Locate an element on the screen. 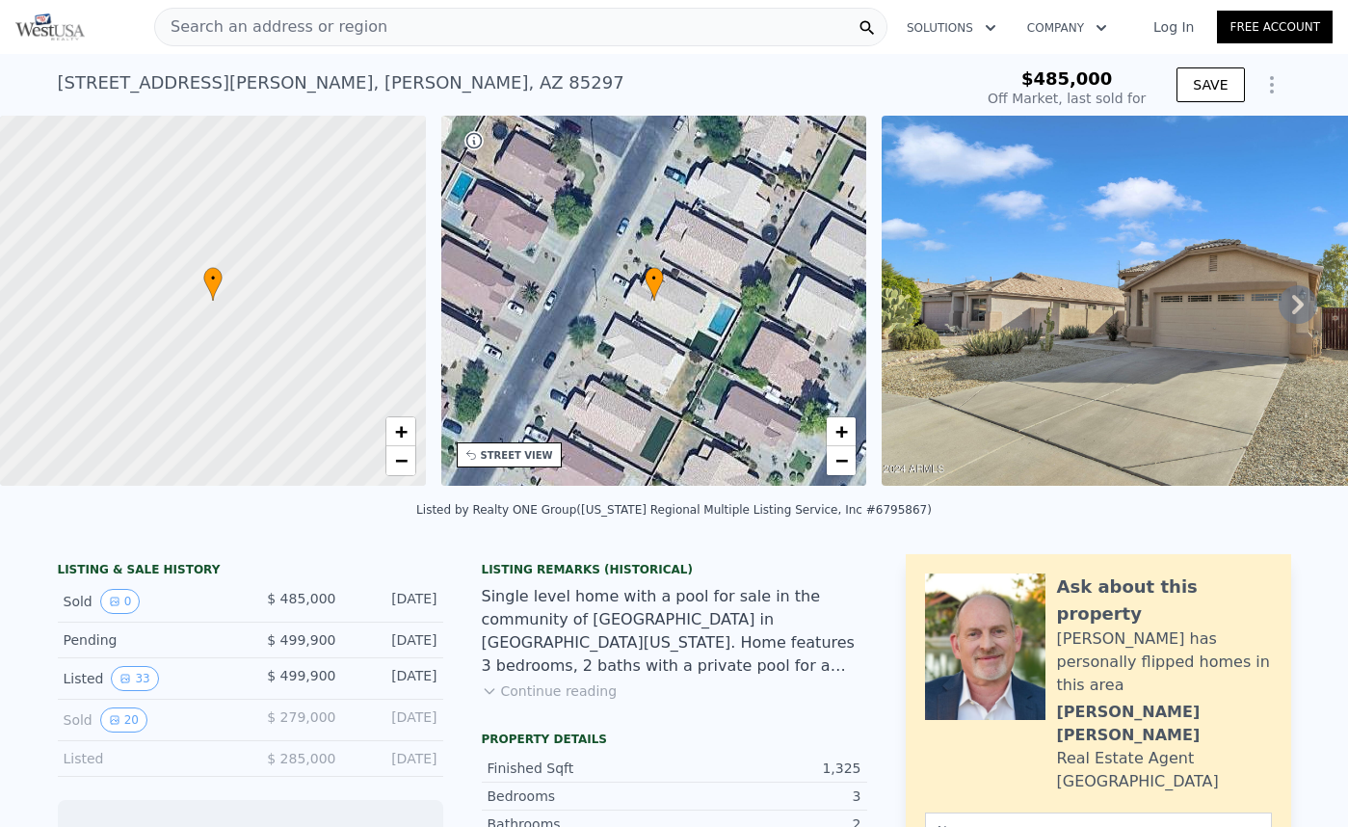 This screenshot has width=1348, height=827. button: Company is located at coordinates (1066, 28).